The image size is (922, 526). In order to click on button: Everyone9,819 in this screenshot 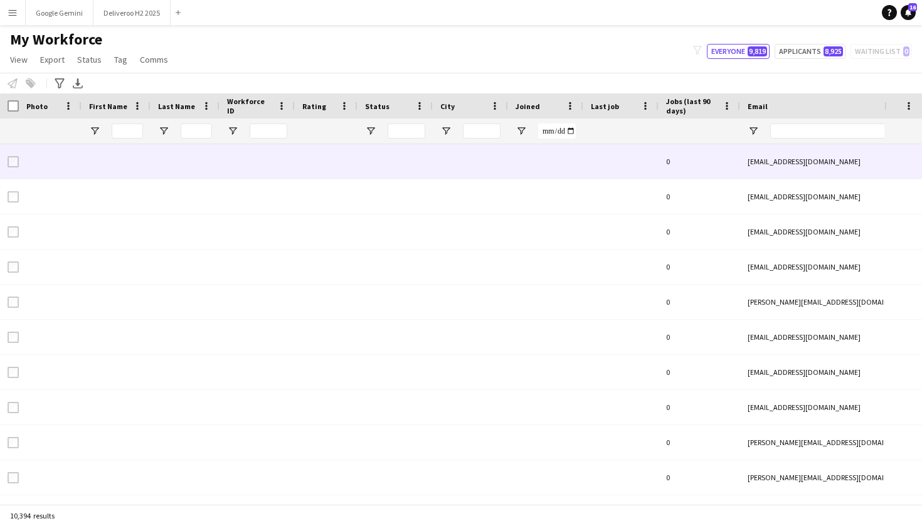, I will do `click(738, 51)`.